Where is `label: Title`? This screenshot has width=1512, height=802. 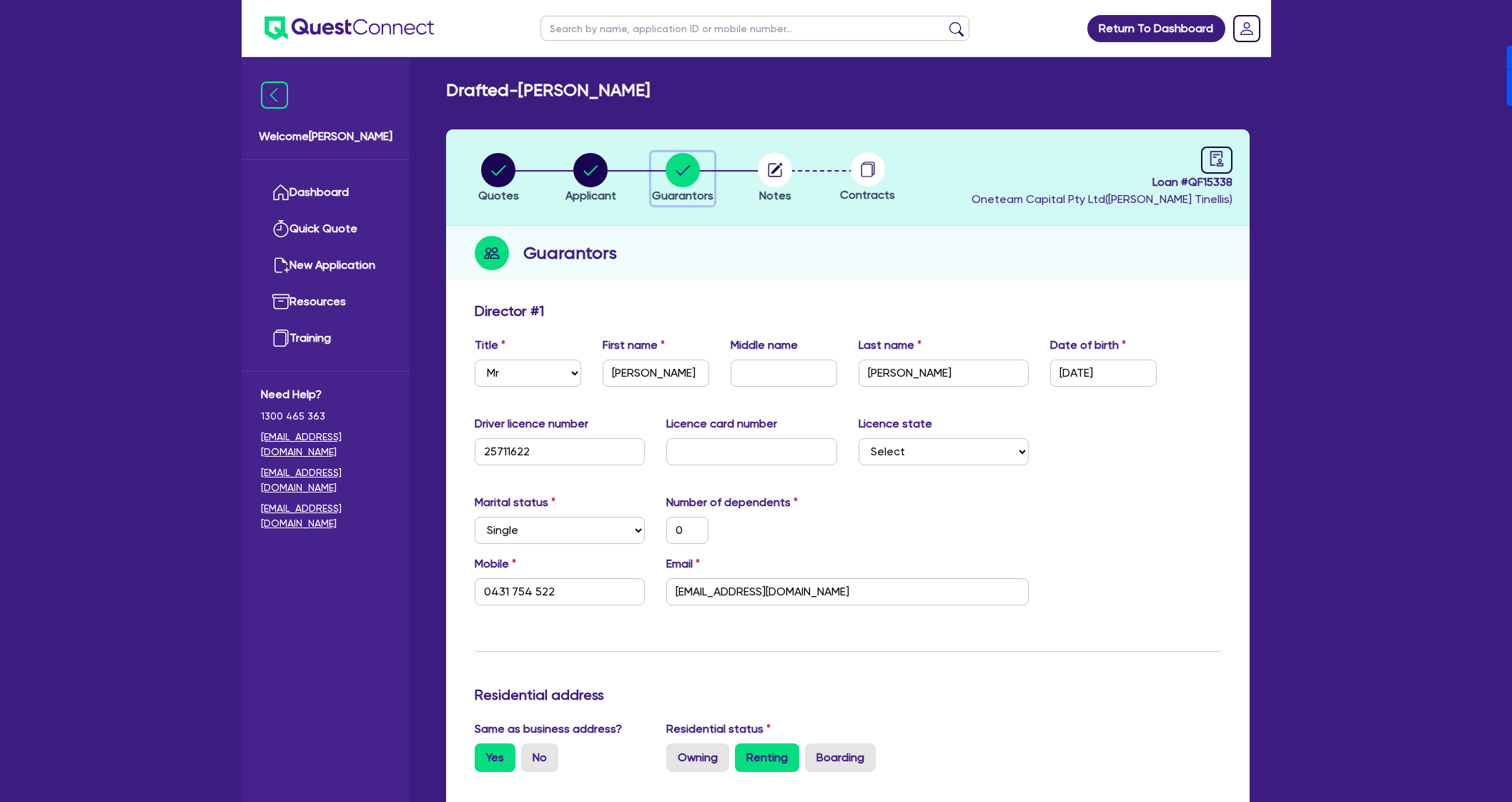
label: Title is located at coordinates (490, 346).